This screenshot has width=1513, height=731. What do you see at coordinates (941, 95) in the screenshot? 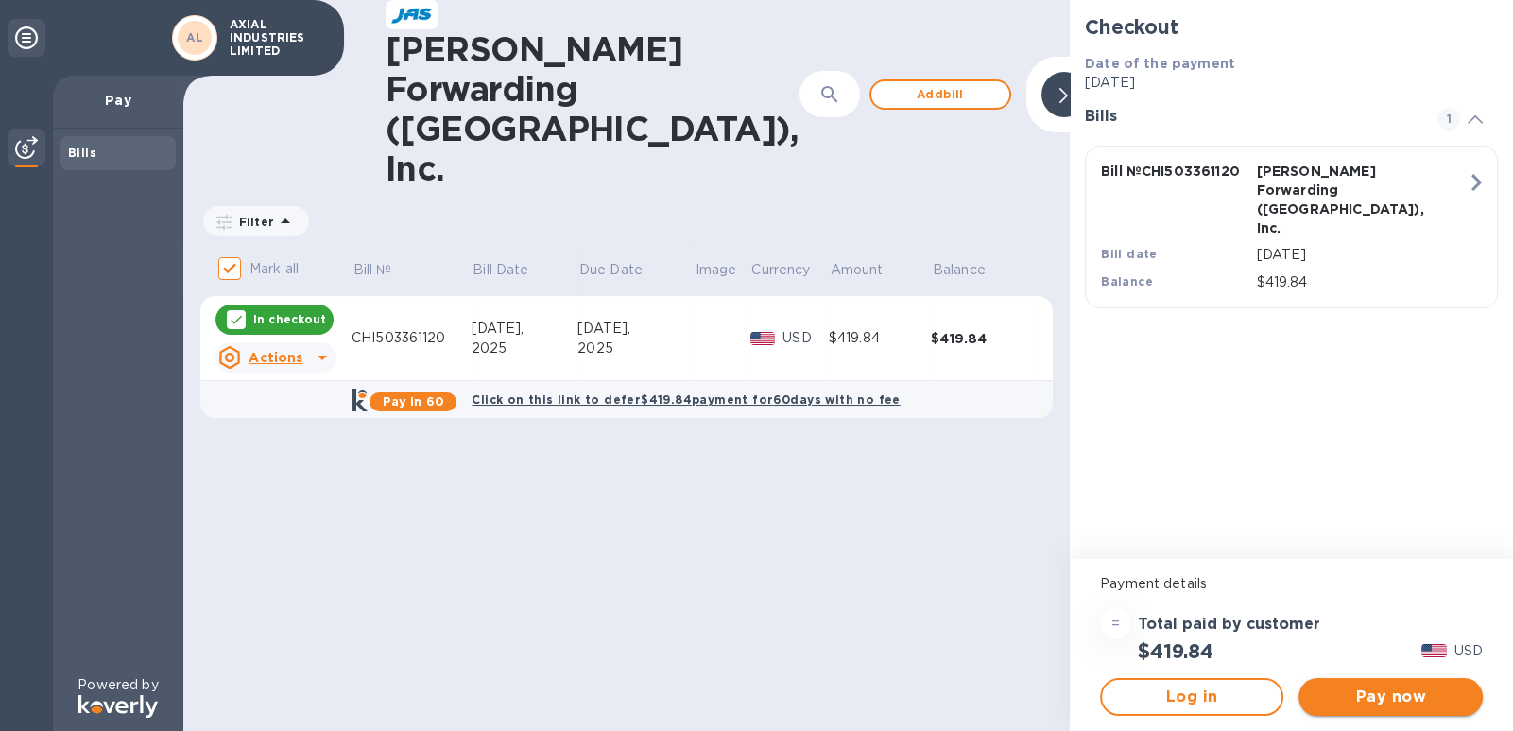
I see `span: Add bill` at bounding box center [941, 95].